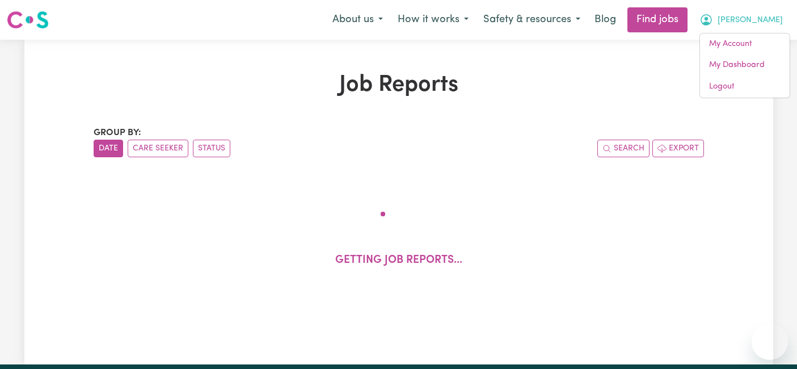 The width and height of the screenshot is (797, 369). Describe the element at coordinates (399, 260) in the screenshot. I see `p: Getting job reports...` at that location.